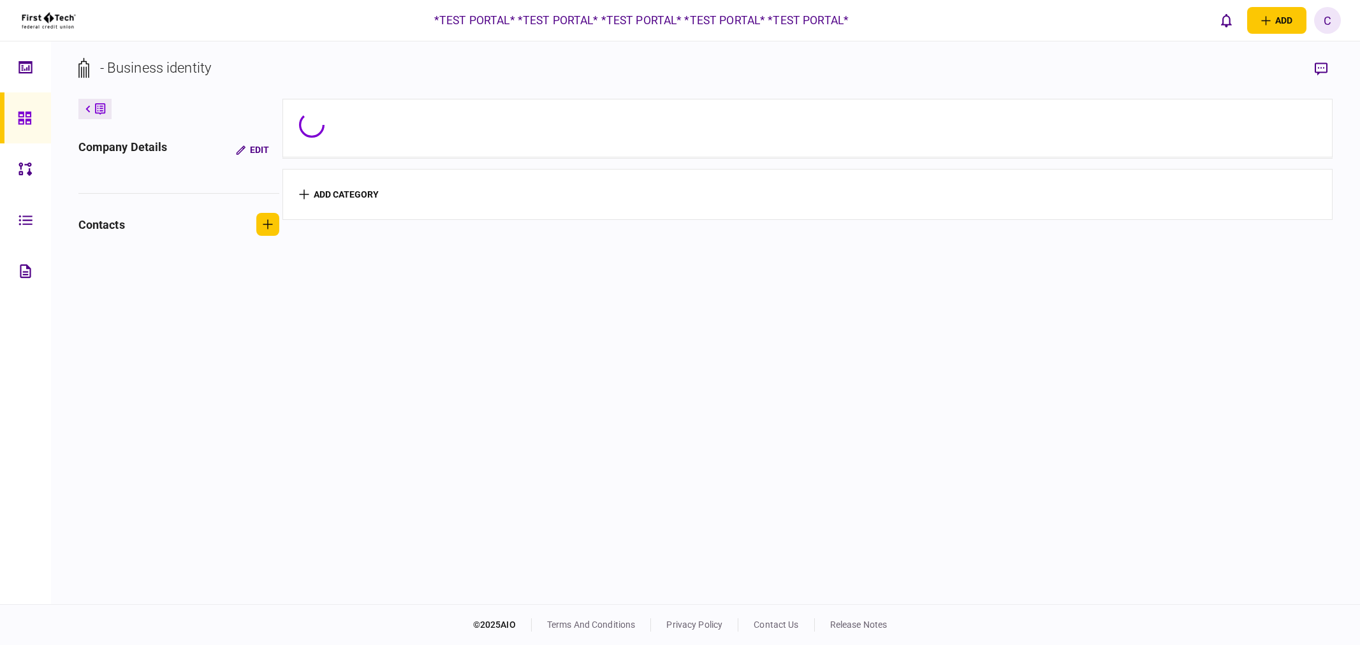 This screenshot has height=645, width=1360. What do you see at coordinates (859, 625) in the screenshot?
I see `a: release notes` at bounding box center [859, 625].